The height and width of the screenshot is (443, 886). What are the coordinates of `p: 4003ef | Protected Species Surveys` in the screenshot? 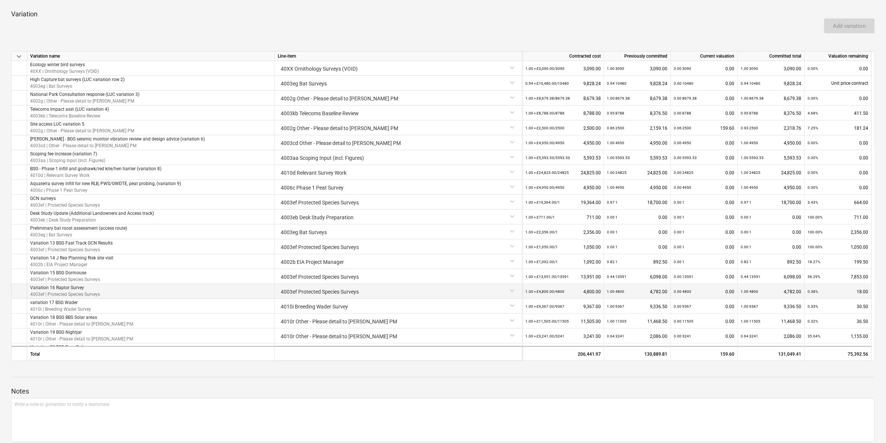 It's located at (65, 205).